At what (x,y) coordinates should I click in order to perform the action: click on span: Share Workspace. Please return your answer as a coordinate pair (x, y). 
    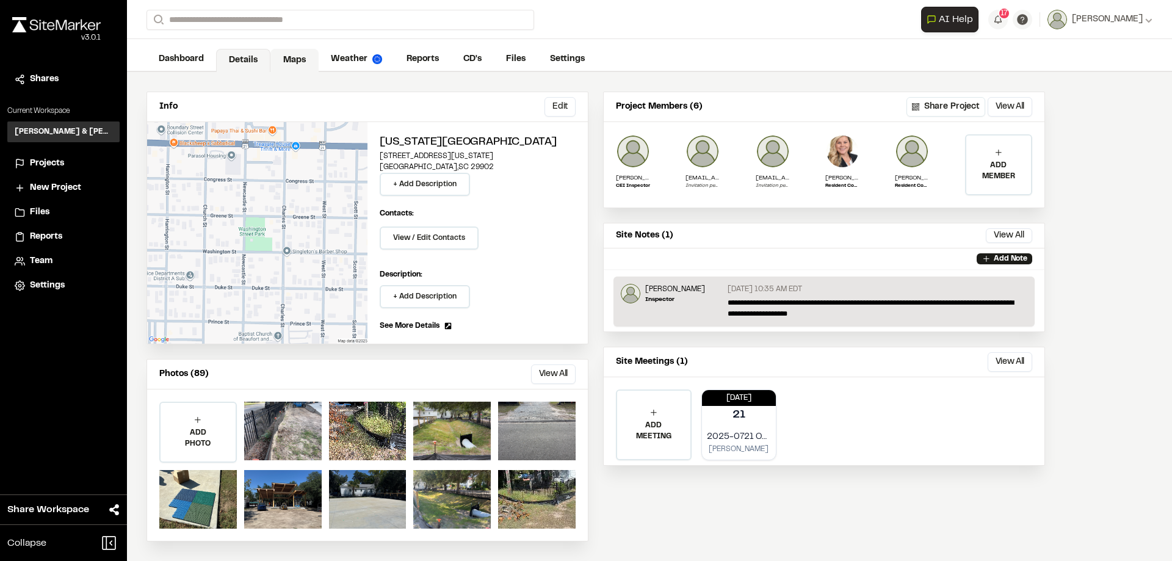
    Looking at the image, I should click on (48, 510).